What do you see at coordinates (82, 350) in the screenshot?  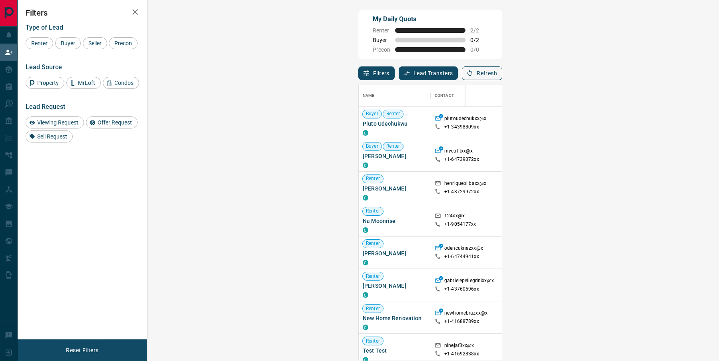 I see `button: Reset Filters` at bounding box center [82, 350].